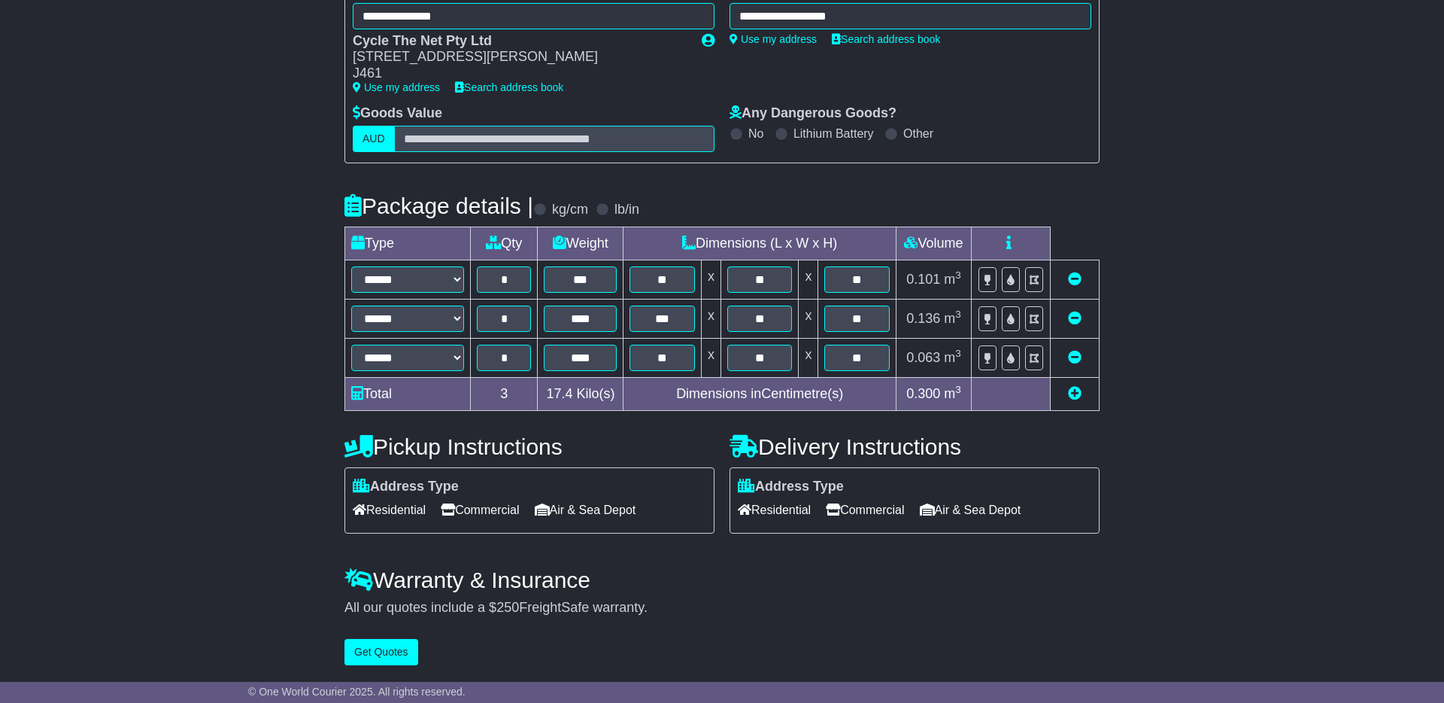 The width and height of the screenshot is (1444, 703). What do you see at coordinates (357, 691) in the screenshot?
I see `span: © One World Courier 2025. All rights reserved.` at bounding box center [357, 691].